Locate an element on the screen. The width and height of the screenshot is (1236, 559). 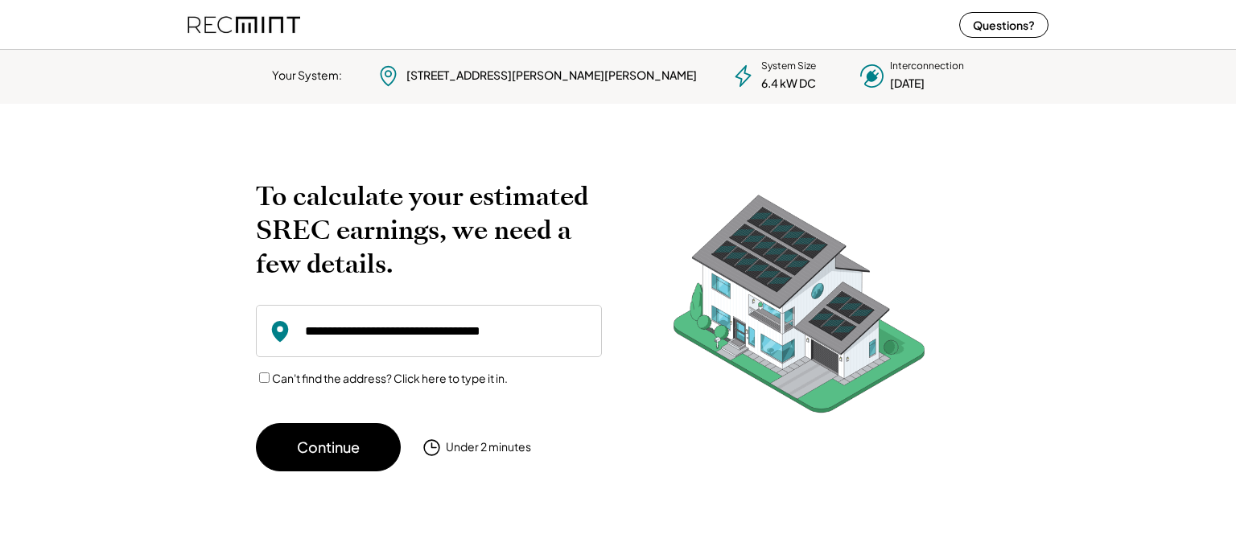
label: Can't find the address? Click here to type it in. is located at coordinates (389, 378).